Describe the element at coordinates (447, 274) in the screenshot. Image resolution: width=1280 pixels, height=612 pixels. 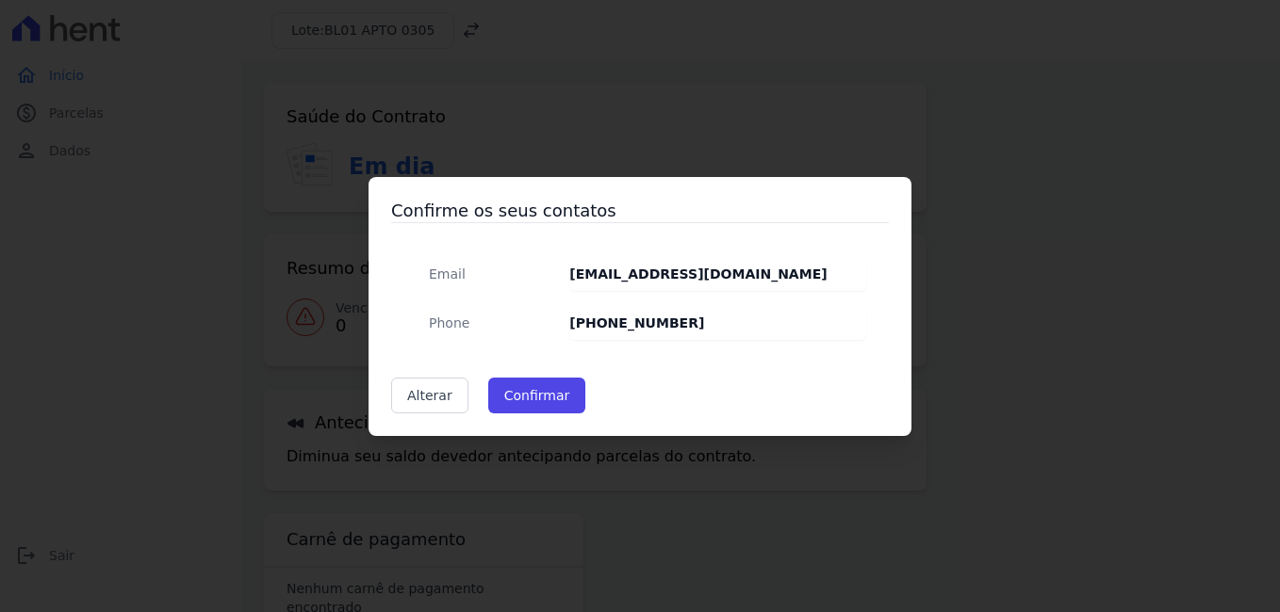
I see `span: translation missing: pt-BR.public.contracts.modal.confirmation.email` at that location.